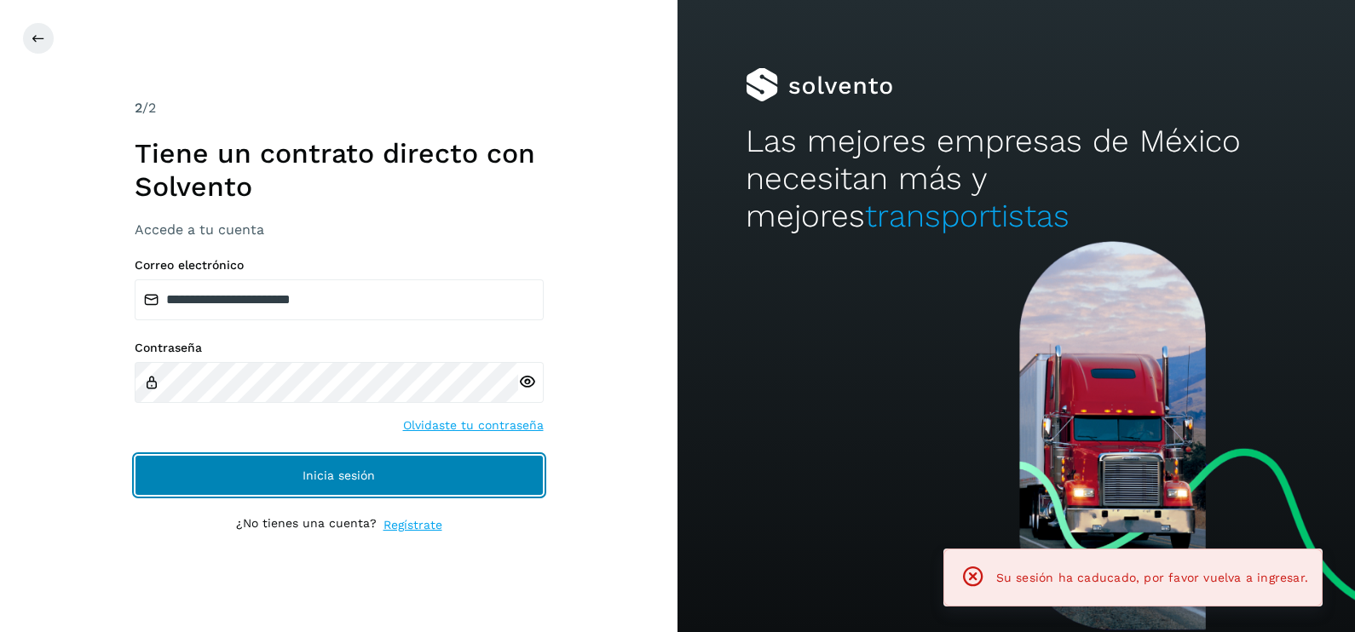  What do you see at coordinates (339, 348) in the screenshot?
I see `label: Contraseña` at bounding box center [339, 348].